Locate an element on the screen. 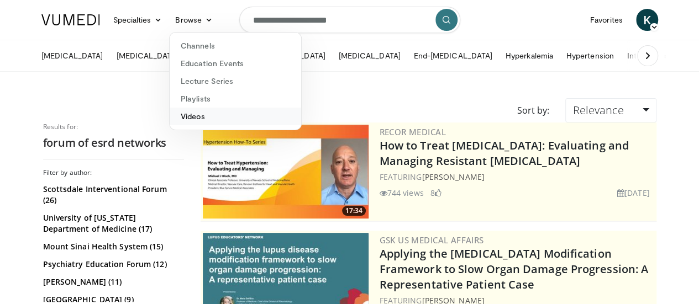  a: Education Events is located at coordinates (235, 64).